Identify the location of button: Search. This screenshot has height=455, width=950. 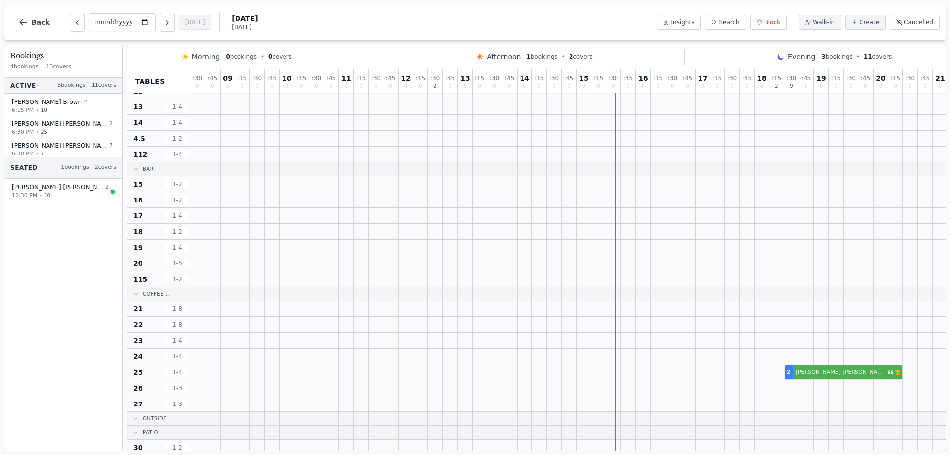
(725, 22).